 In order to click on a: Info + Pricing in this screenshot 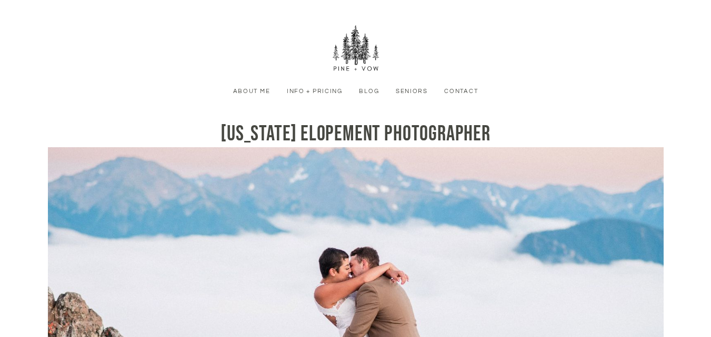, I will do `click(314, 92)`.